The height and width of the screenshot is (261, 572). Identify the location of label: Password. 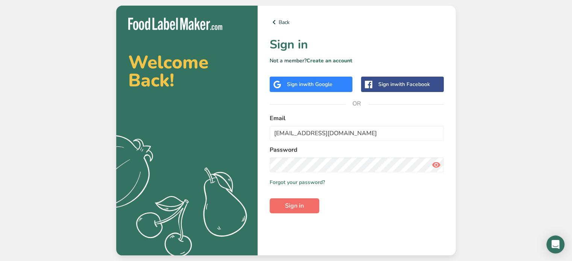
(357, 150).